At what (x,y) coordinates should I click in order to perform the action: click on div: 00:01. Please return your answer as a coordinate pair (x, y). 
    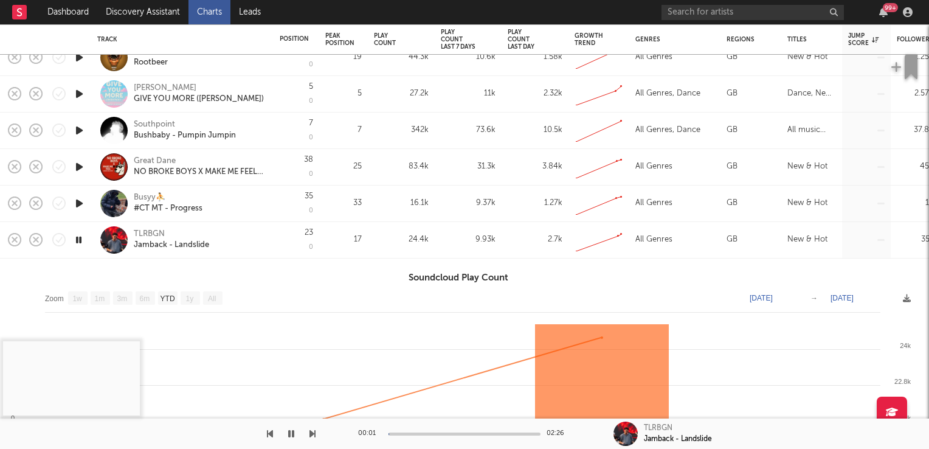
    Looking at the image, I should click on (370, 434).